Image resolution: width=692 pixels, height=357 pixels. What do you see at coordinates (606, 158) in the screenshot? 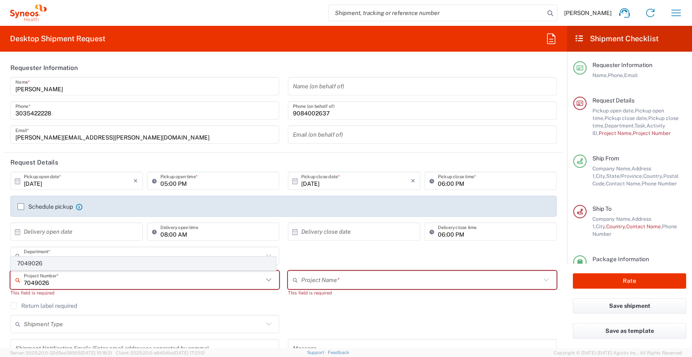
I see `span: Ship From` at bounding box center [606, 158].